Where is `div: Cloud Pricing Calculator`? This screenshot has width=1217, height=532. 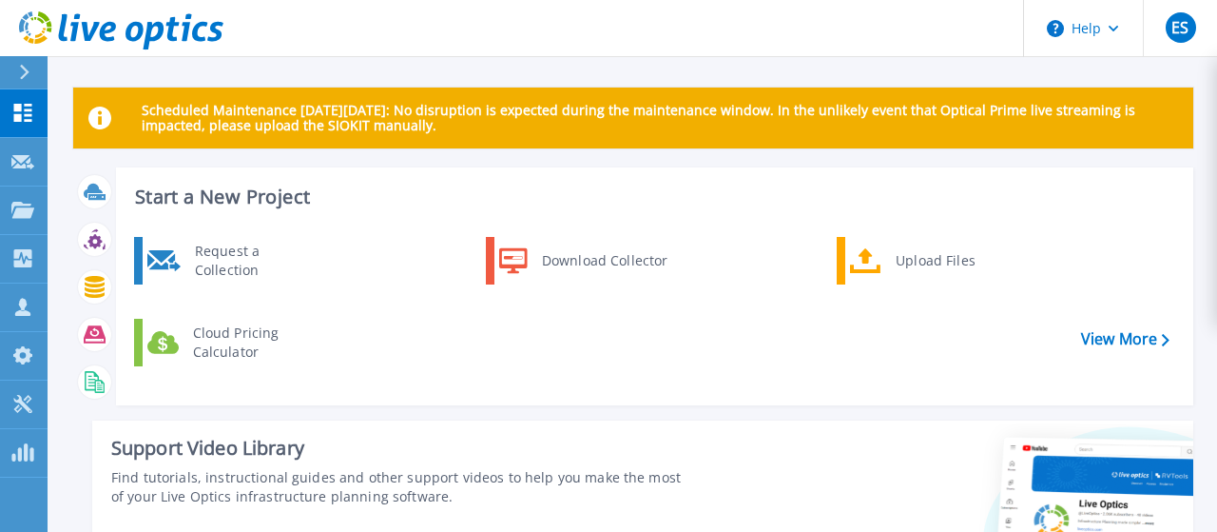
div: Cloud Pricing Calculator is located at coordinates (254, 342).